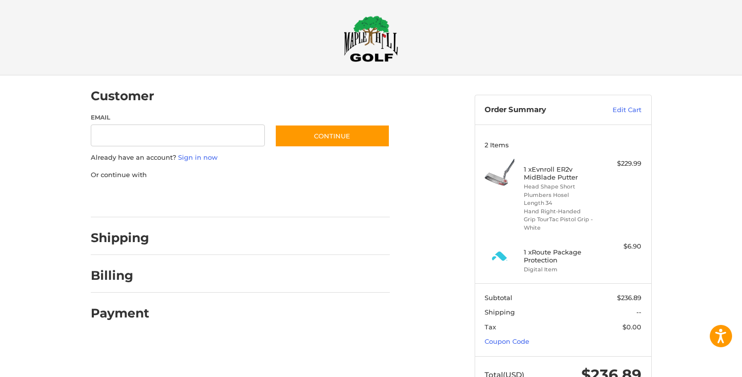 The width and height of the screenshot is (742, 377). I want to click on h2: Payment, so click(120, 313).